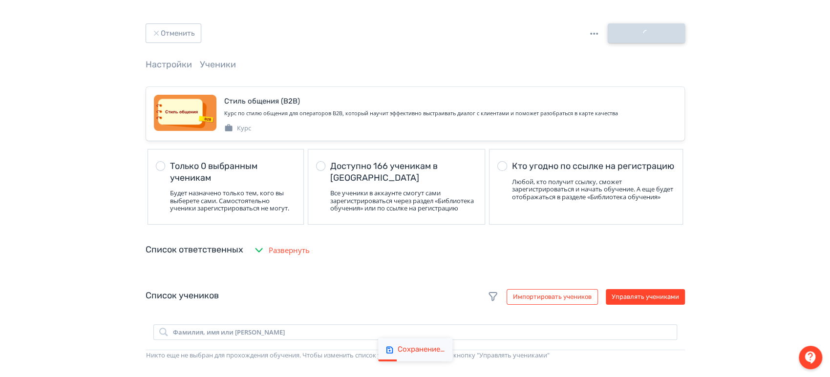  What do you see at coordinates (173, 33) in the screenshot?
I see `button: Отменить` at bounding box center [173, 33].